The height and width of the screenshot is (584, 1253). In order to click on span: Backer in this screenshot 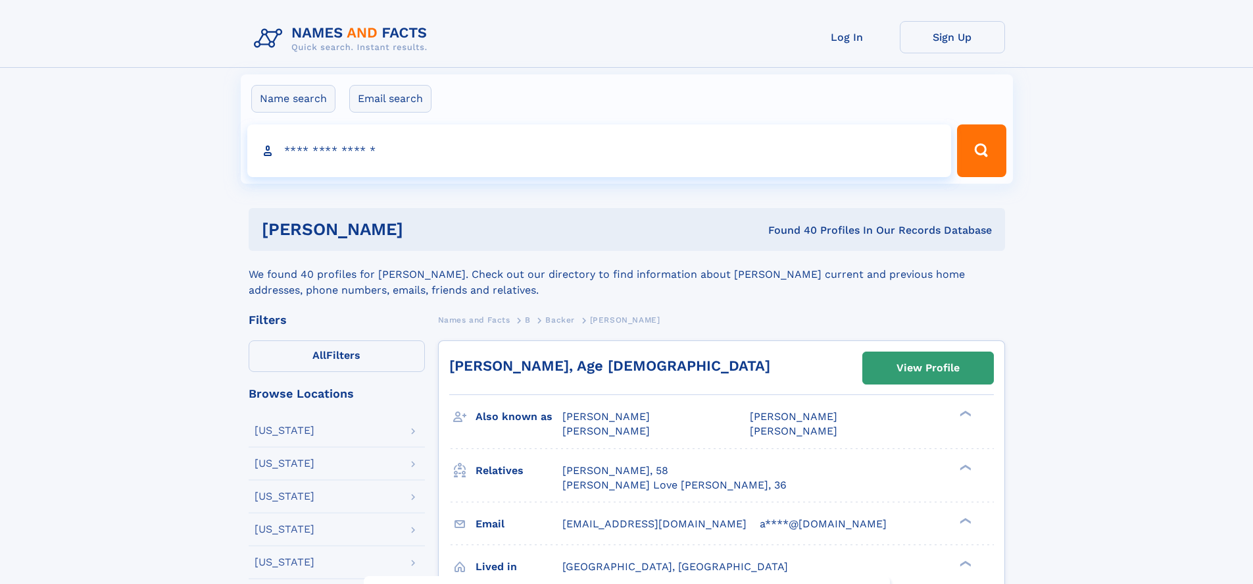, I will do `click(560, 320)`.